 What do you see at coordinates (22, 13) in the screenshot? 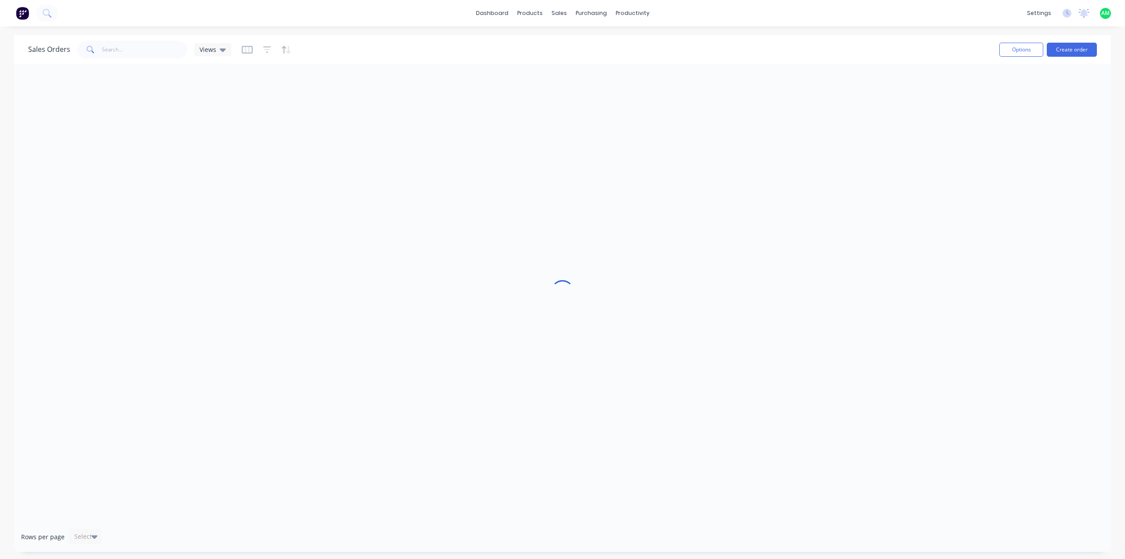
I see `img: Factory` at bounding box center [22, 13].